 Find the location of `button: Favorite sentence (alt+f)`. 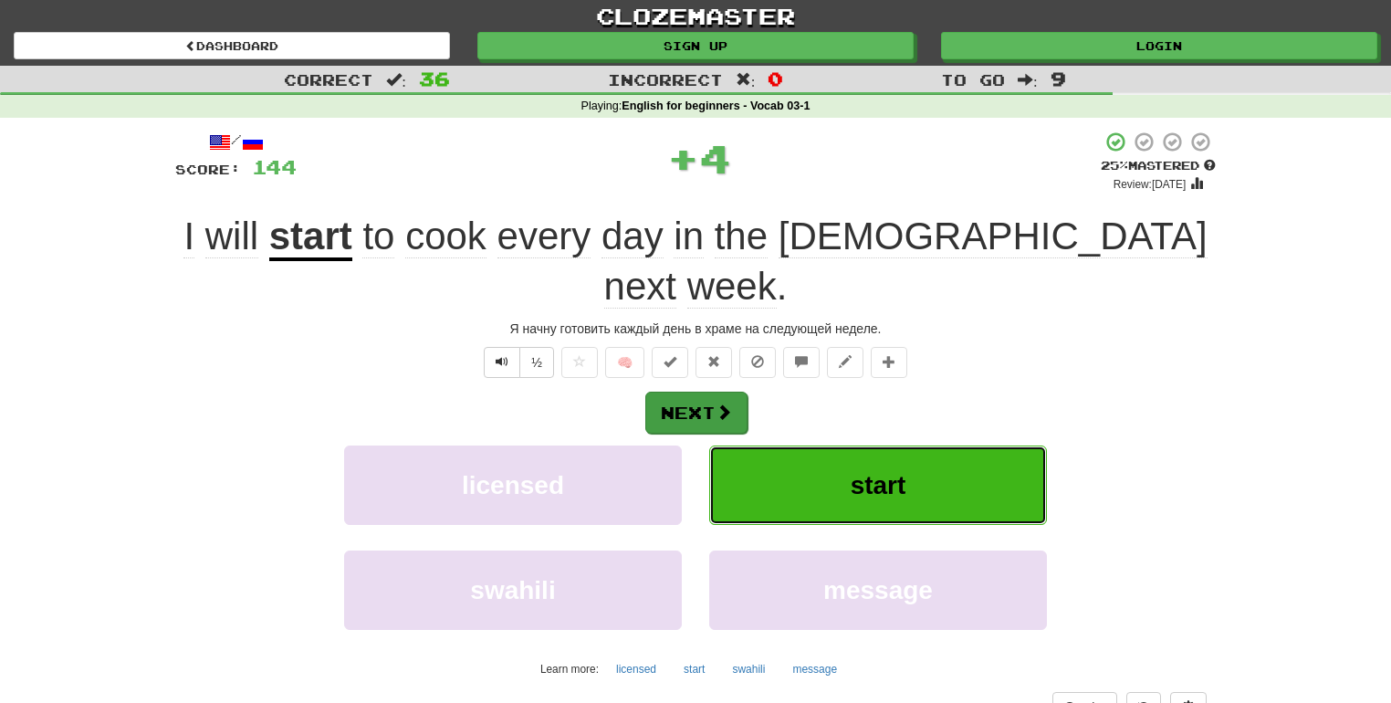

button: Favorite sentence (alt+f) is located at coordinates (580, 362).